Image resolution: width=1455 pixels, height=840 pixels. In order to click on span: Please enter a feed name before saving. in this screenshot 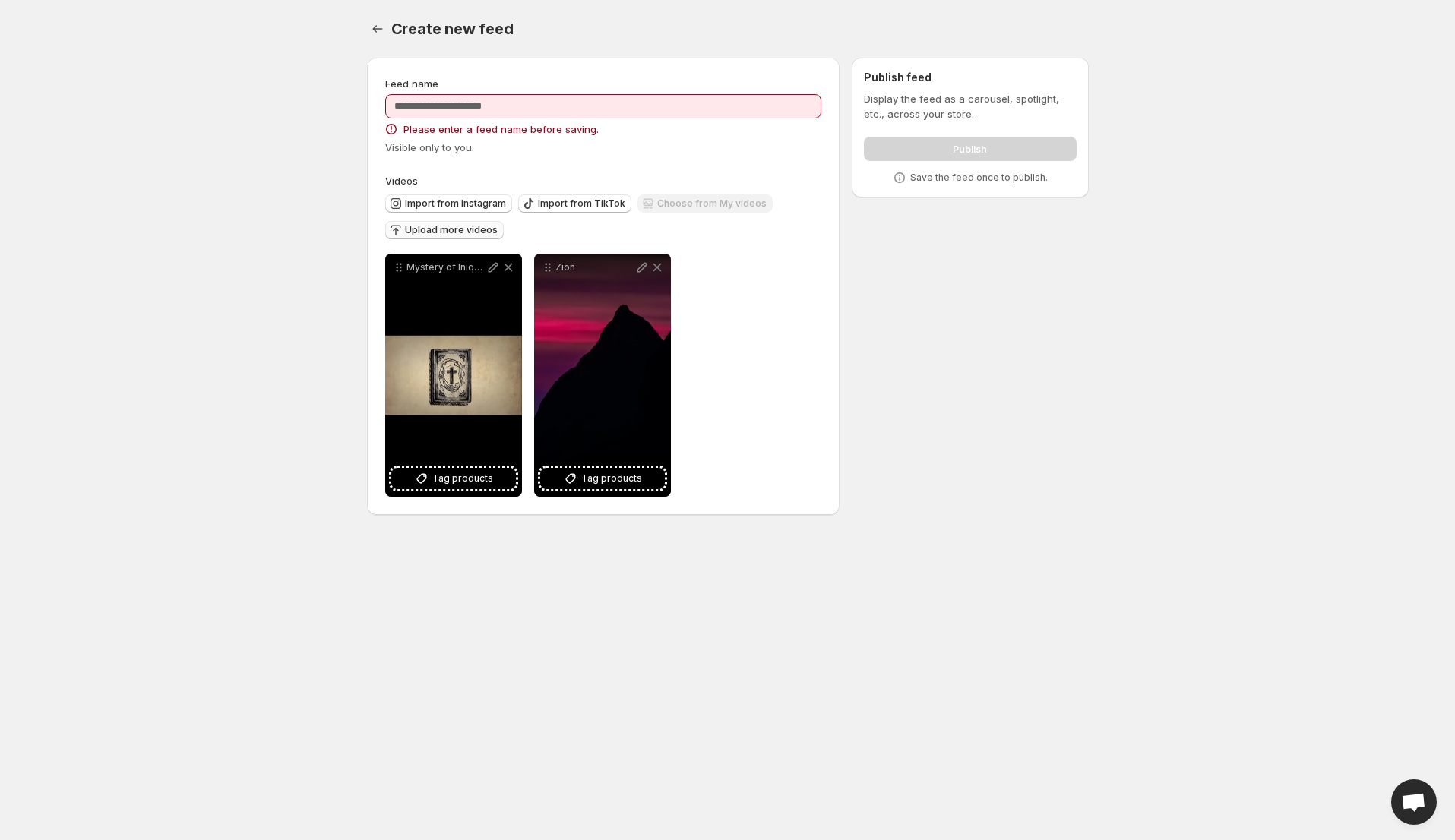, I will do `click(501, 129)`.